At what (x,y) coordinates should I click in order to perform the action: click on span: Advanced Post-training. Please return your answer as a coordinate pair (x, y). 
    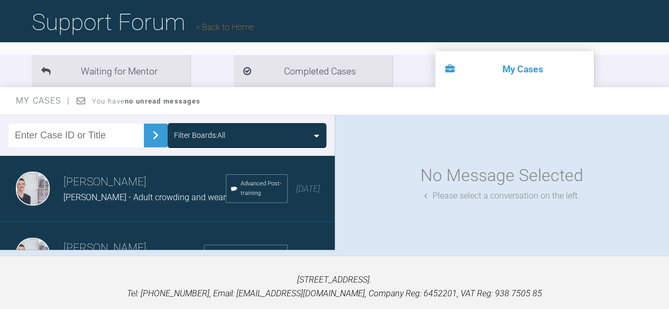
    Looking at the image, I should click on (262, 189).